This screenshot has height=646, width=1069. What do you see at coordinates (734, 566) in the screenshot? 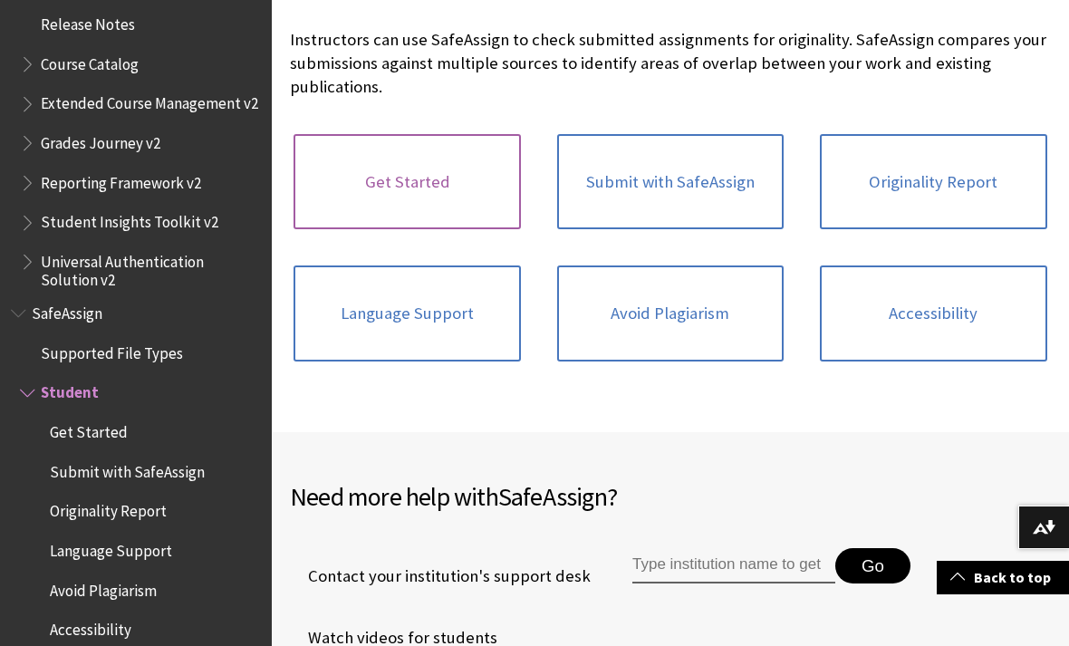
I see `input: Type institution name to get support` at bounding box center [734, 566].